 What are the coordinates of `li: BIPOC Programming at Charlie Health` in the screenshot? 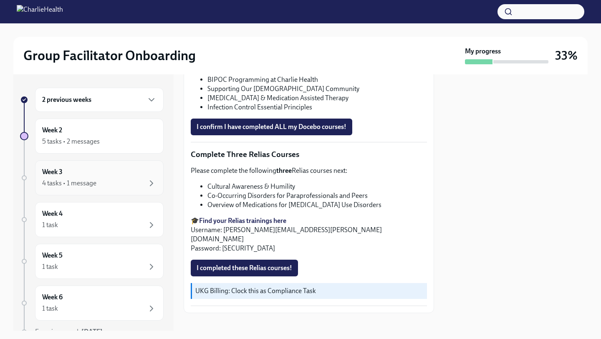 It's located at (317, 80).